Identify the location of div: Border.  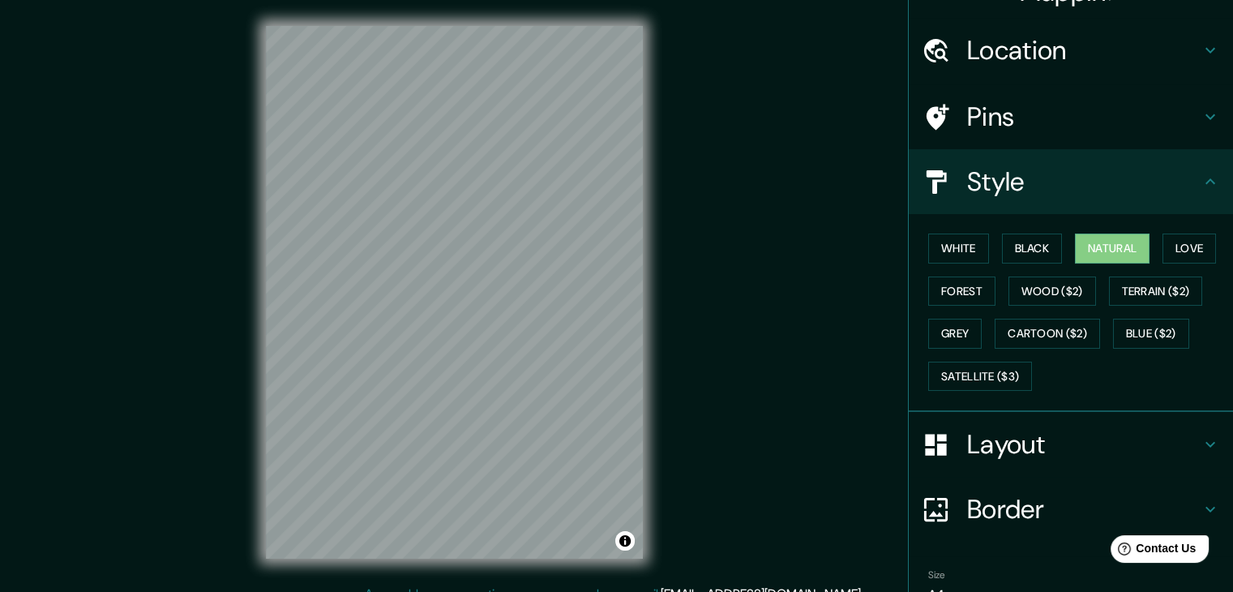
(1071, 509).